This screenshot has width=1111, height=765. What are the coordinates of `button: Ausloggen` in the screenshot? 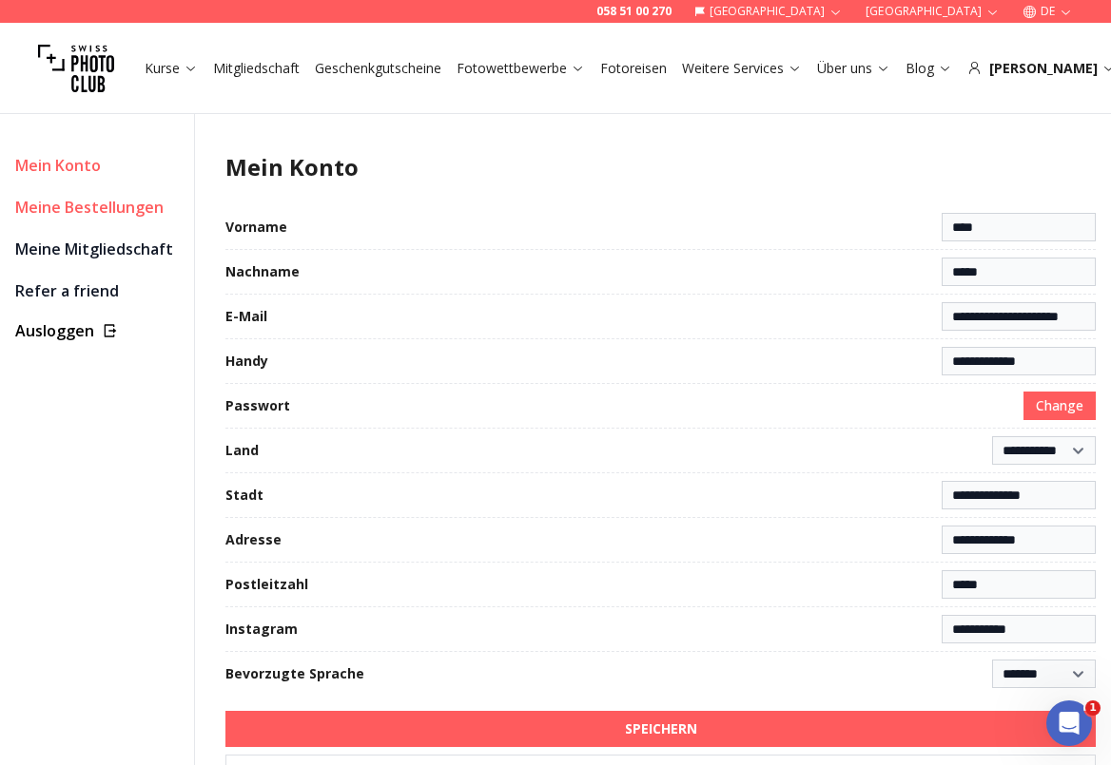 It's located at (97, 331).